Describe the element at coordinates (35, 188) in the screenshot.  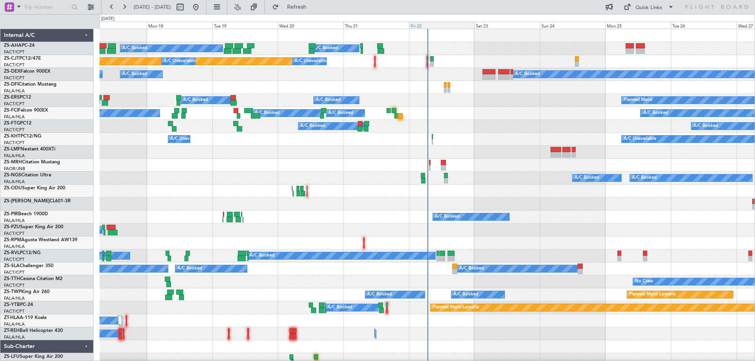
I see `a: ZS-ODUSuper King Air 200` at that location.